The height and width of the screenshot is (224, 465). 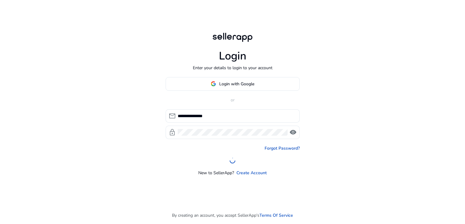 I want to click on a: Terms Of Service, so click(x=276, y=215).